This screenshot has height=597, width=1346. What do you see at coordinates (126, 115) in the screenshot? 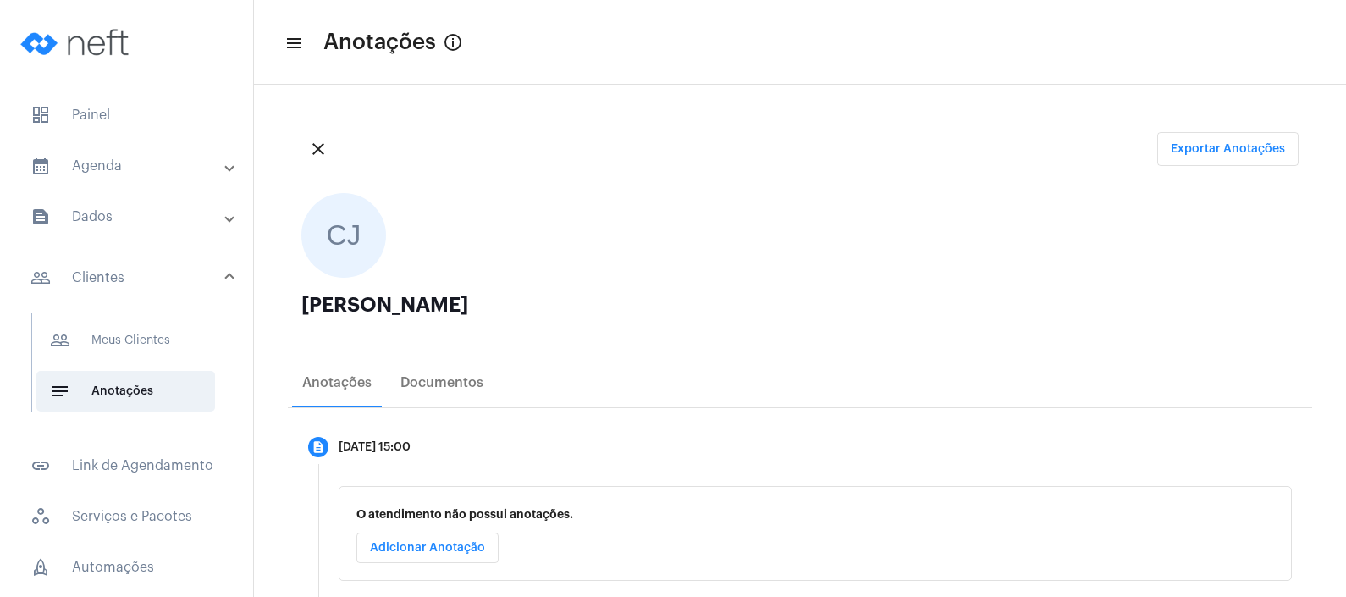
I see `span: Painel` at bounding box center [126, 115].